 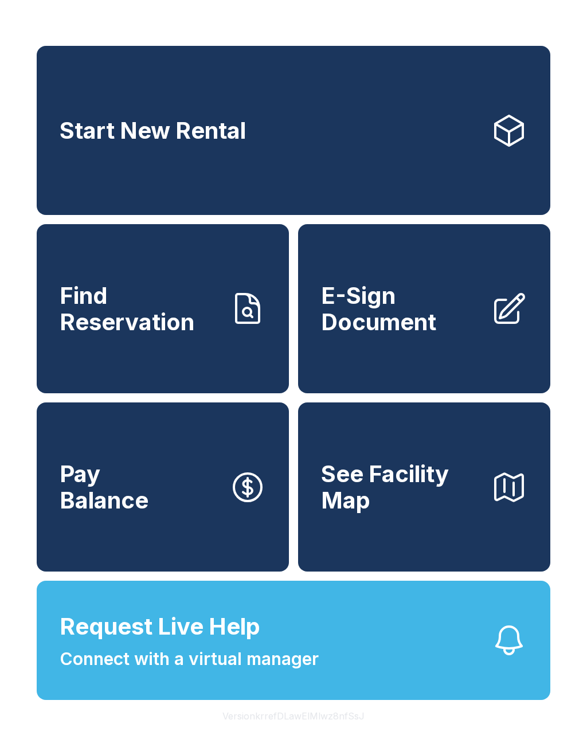 What do you see at coordinates (163, 487) in the screenshot?
I see `button: PayBalance` at bounding box center [163, 487].